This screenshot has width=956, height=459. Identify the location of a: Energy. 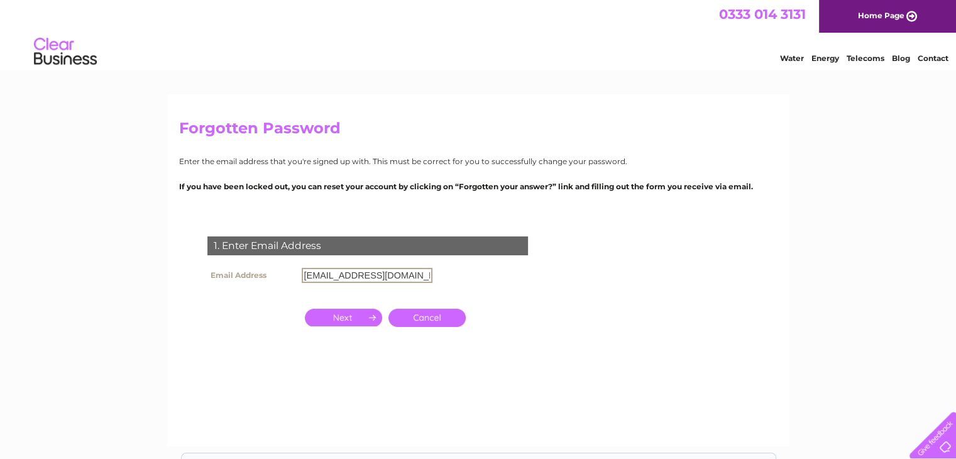
(825, 58).